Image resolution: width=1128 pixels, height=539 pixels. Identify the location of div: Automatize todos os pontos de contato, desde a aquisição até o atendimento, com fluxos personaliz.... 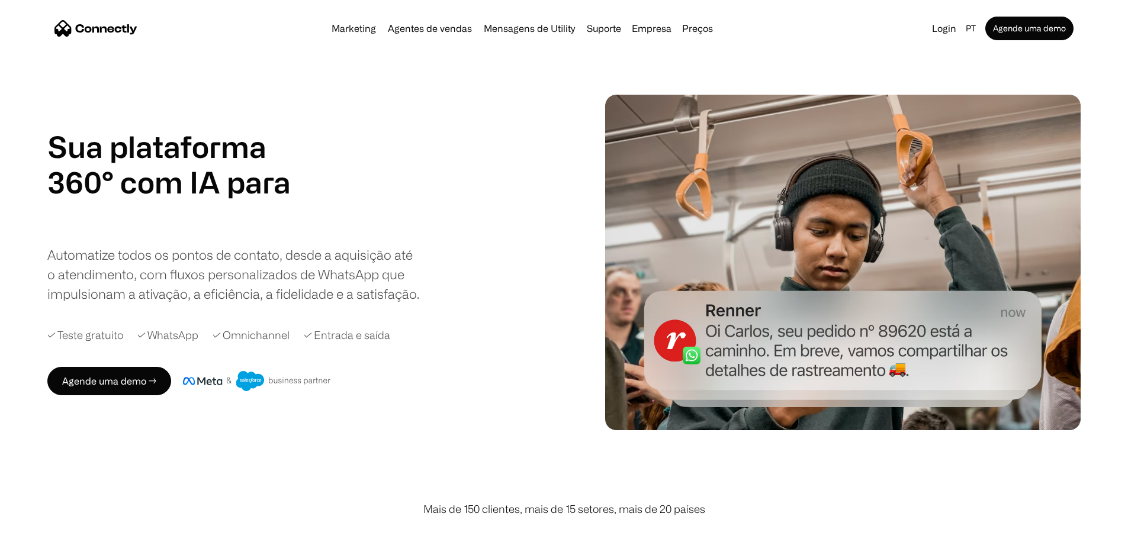
(234, 274).